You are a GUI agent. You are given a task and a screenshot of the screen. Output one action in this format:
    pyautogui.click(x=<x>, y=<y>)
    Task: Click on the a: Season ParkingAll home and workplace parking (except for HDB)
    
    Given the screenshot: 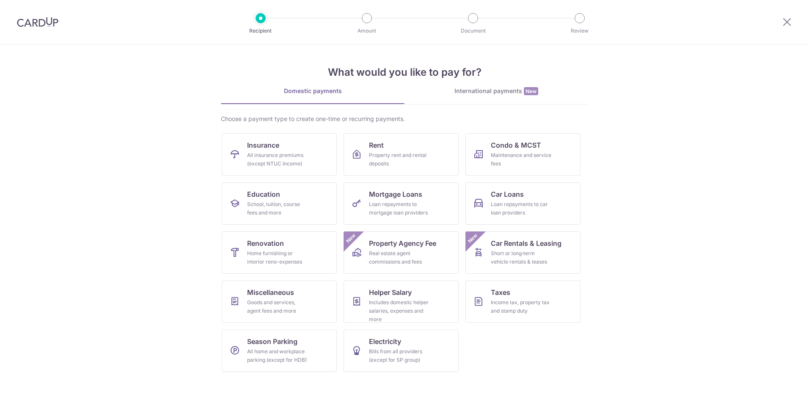 What is the action you would take?
    pyautogui.click(x=279, y=351)
    